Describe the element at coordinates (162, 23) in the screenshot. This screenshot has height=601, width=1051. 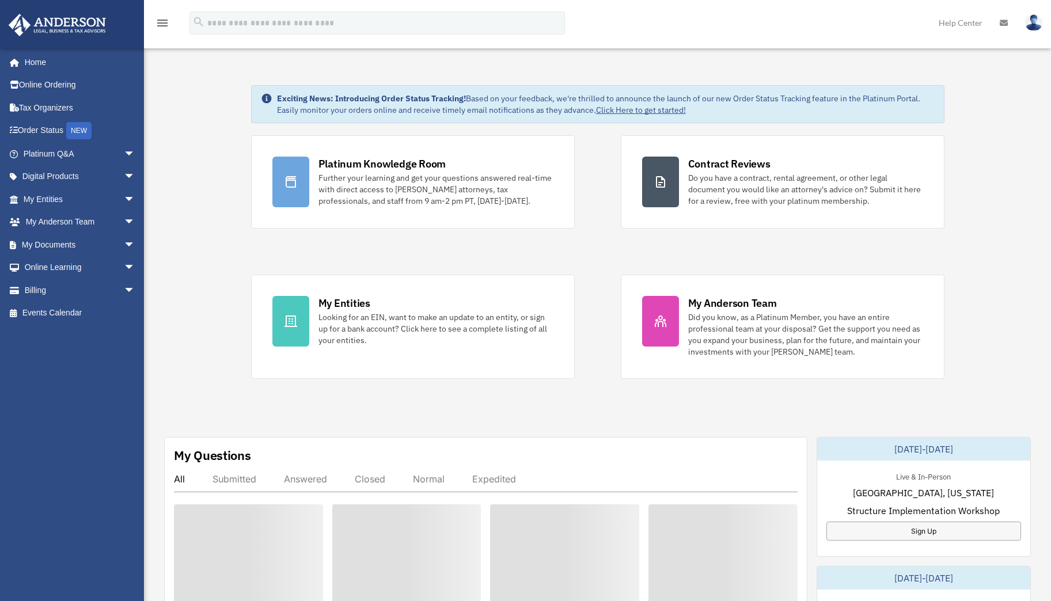
I see `i: menu` at that location.